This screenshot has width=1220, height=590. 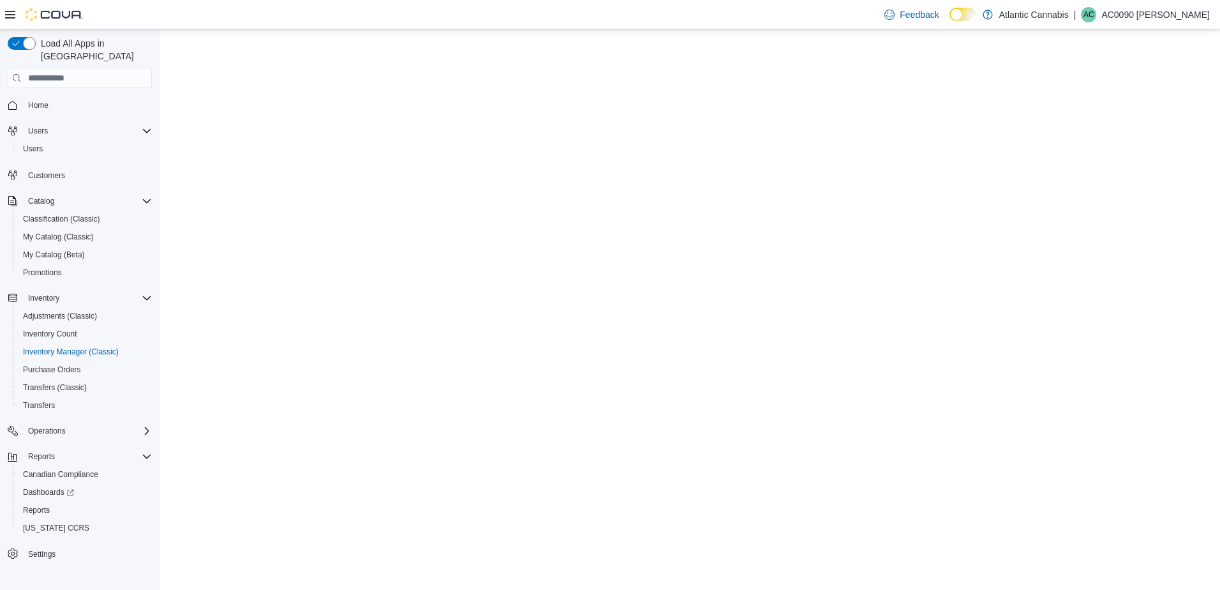 I want to click on a: Promotions, so click(x=42, y=273).